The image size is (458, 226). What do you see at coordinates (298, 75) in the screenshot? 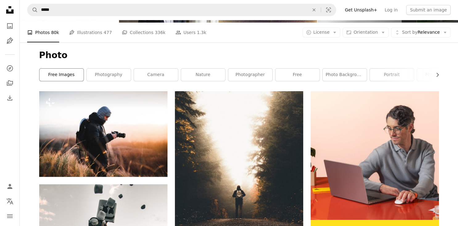
I see `a: Free` at bounding box center [298, 75].